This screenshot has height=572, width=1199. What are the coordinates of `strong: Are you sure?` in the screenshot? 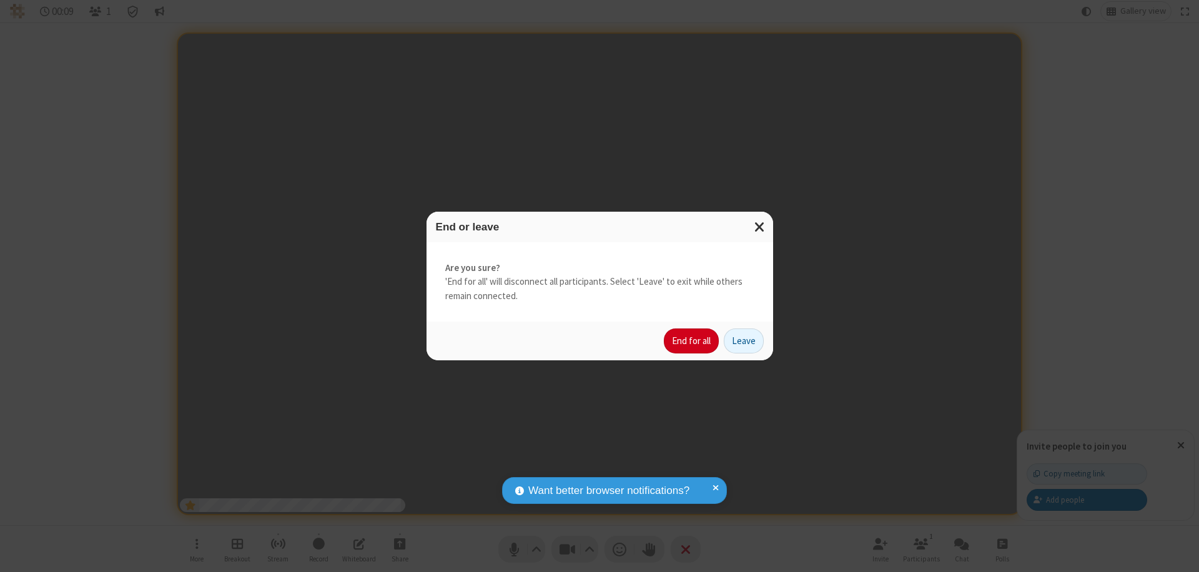 It's located at (599, 268).